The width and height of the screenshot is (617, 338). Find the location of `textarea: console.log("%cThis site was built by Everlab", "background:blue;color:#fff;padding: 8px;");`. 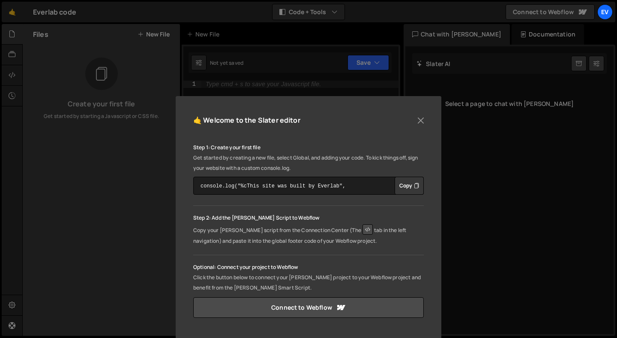

textarea: console.log("%cThis site was built by Everlab", "background:blue;color:#fff;padding: 8px;"); is located at coordinates (308, 185).